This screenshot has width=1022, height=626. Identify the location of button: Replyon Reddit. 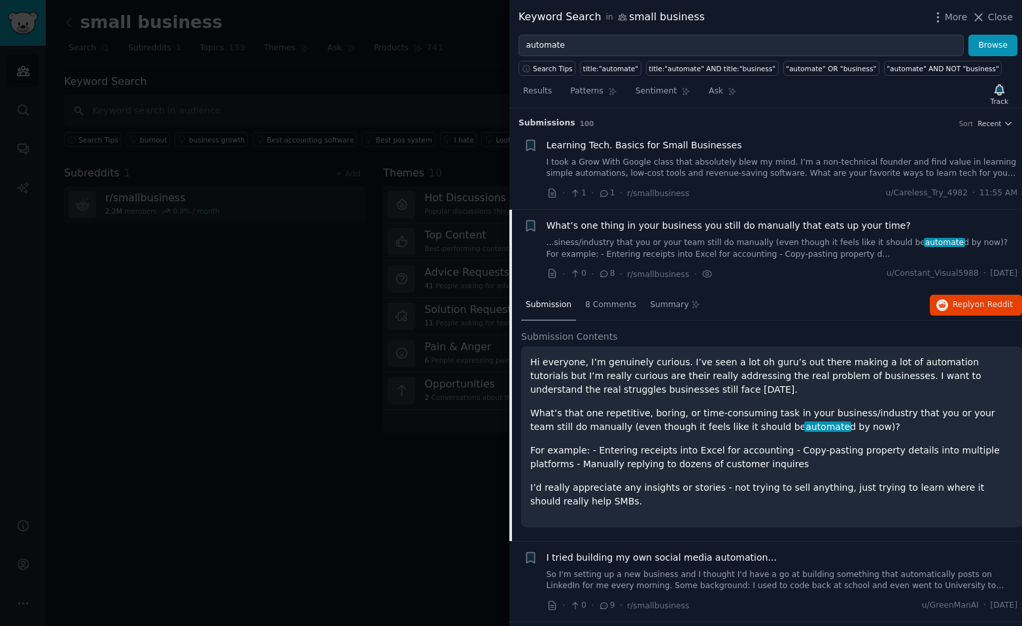
(975, 305).